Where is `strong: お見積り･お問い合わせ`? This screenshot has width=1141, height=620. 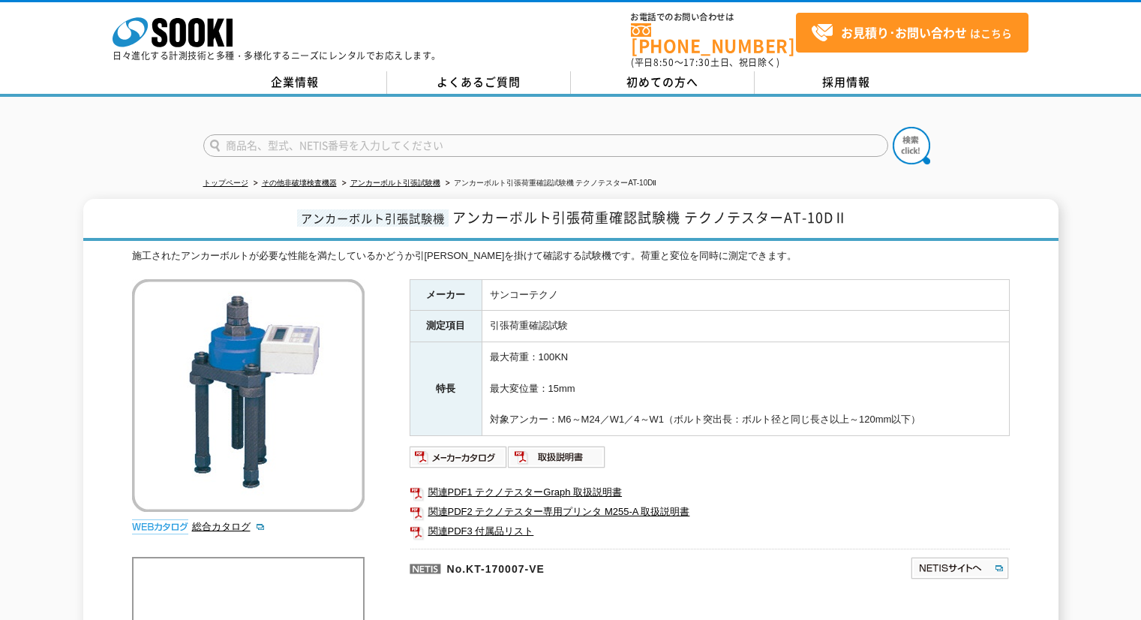
strong: お見積り･お問い合わせ is located at coordinates (904, 32).